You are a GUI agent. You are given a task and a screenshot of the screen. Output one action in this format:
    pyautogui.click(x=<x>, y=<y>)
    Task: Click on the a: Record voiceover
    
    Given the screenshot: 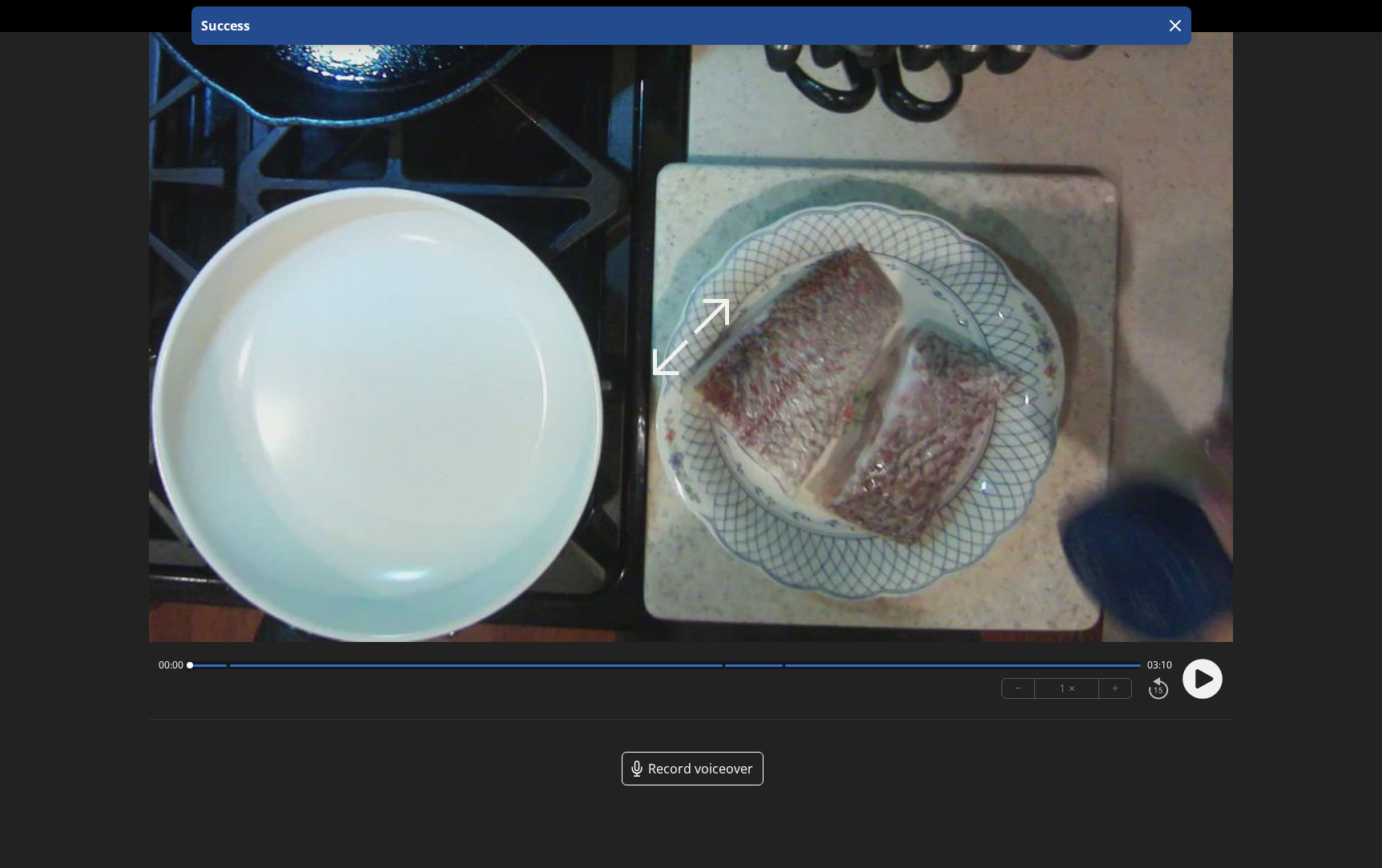 What is the action you would take?
    pyautogui.click(x=692, y=768)
    